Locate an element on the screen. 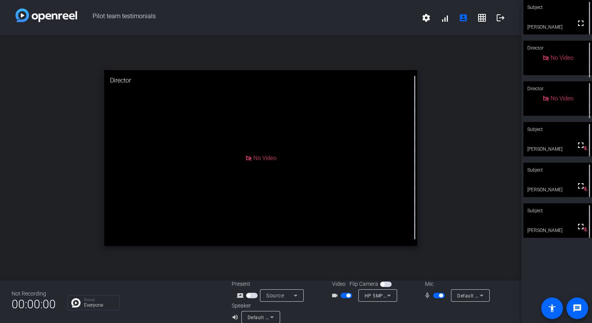 This screenshot has width=592, height=323. span: Source is located at coordinates (275, 296).